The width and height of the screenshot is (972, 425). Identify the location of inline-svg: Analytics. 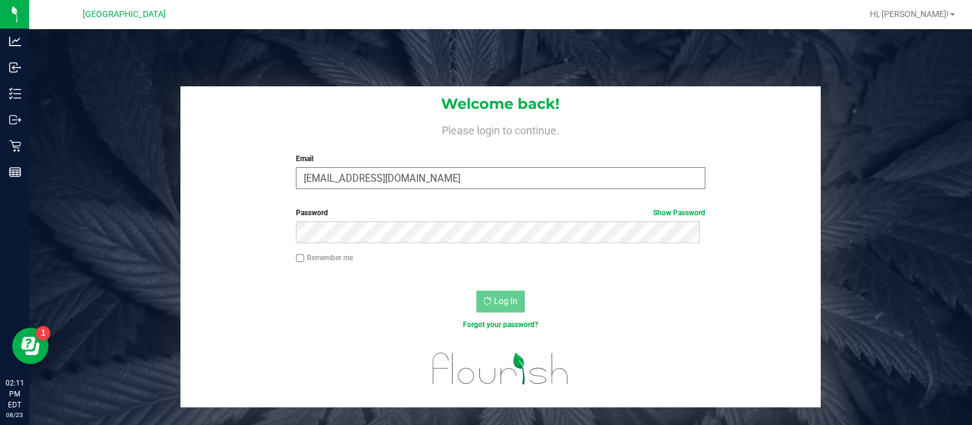
(15, 41).